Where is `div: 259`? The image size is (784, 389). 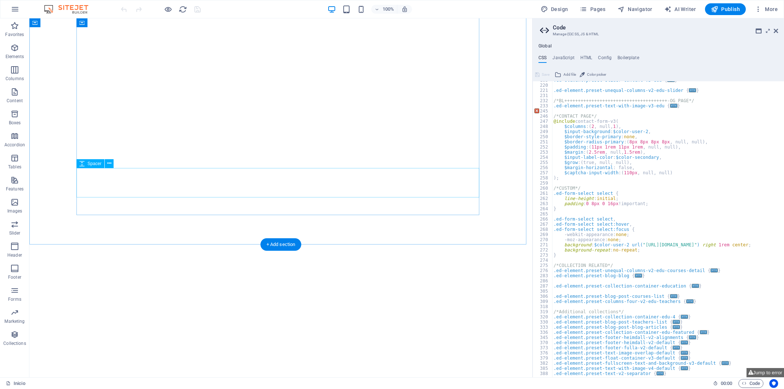
div: 259 is located at coordinates (543, 183).